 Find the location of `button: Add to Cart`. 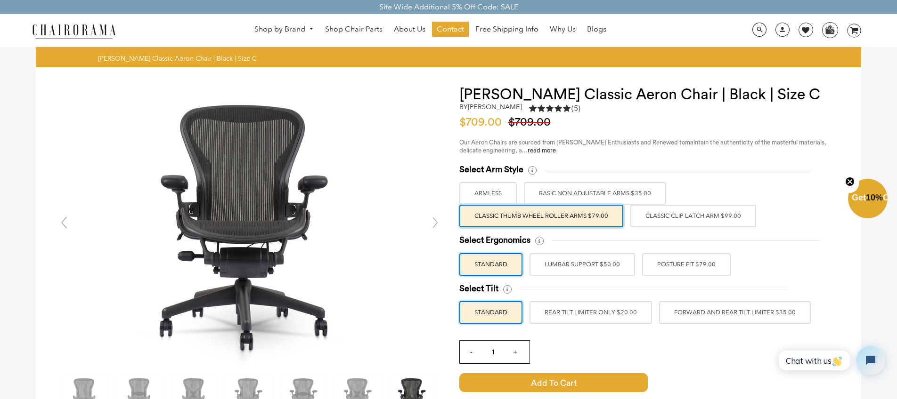

button: Add to Cart is located at coordinates (593, 383).